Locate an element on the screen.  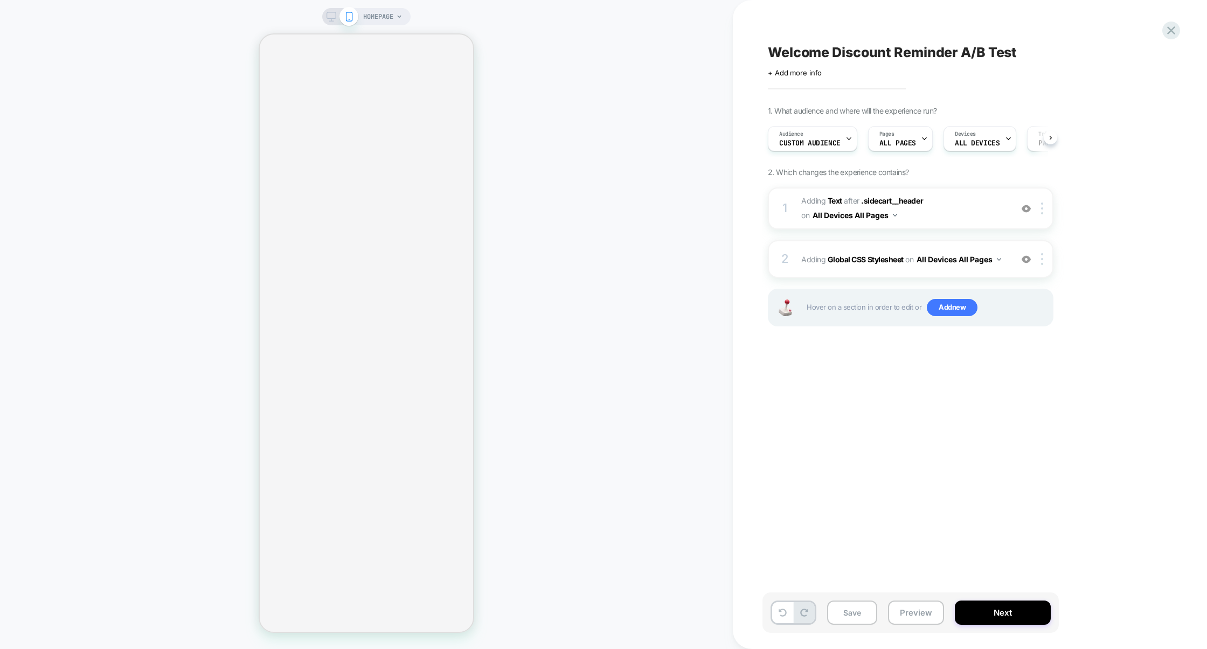
span: Trigger is located at coordinates (1048, 134).